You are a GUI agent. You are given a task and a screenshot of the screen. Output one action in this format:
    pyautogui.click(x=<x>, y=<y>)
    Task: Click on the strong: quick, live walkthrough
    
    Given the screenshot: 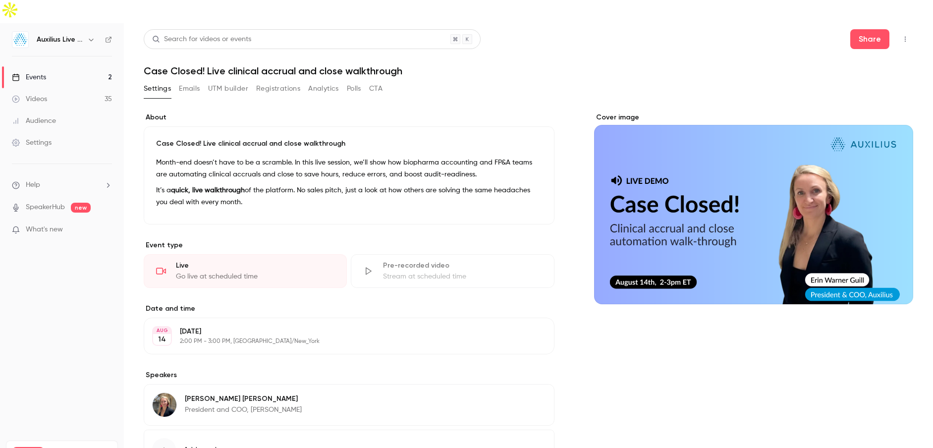 What is the action you would take?
    pyautogui.click(x=208, y=190)
    